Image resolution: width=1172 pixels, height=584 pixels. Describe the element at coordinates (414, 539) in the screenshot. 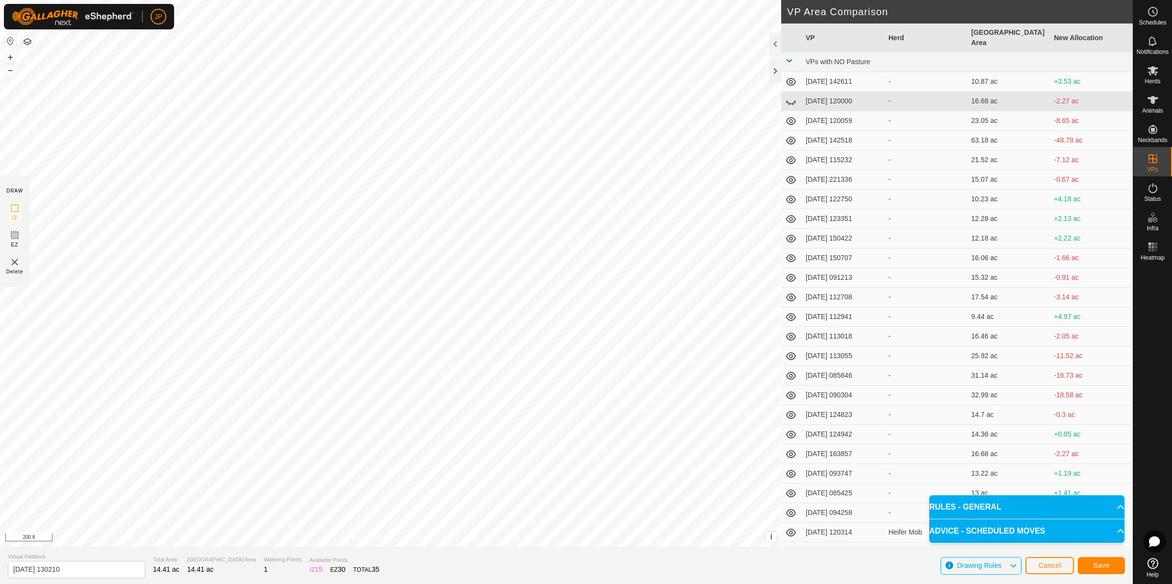

I see `a: Contact Us` at that location.